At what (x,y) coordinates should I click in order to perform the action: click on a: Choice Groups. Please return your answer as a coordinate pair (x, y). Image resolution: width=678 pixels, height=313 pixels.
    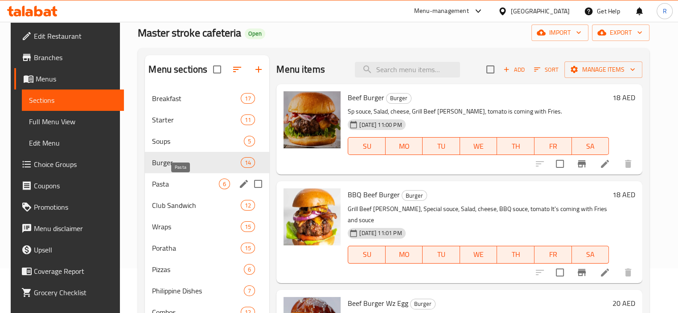
    Looking at the image, I should click on (69, 165).